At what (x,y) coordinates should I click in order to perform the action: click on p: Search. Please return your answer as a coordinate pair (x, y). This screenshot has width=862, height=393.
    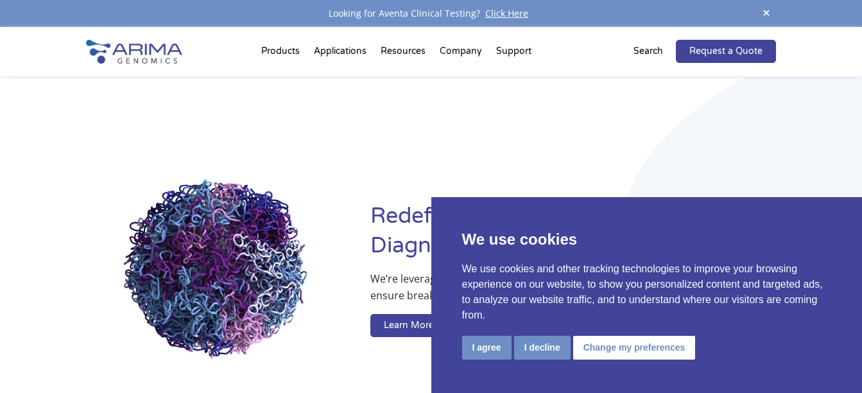
    Looking at the image, I should click on (648, 51).